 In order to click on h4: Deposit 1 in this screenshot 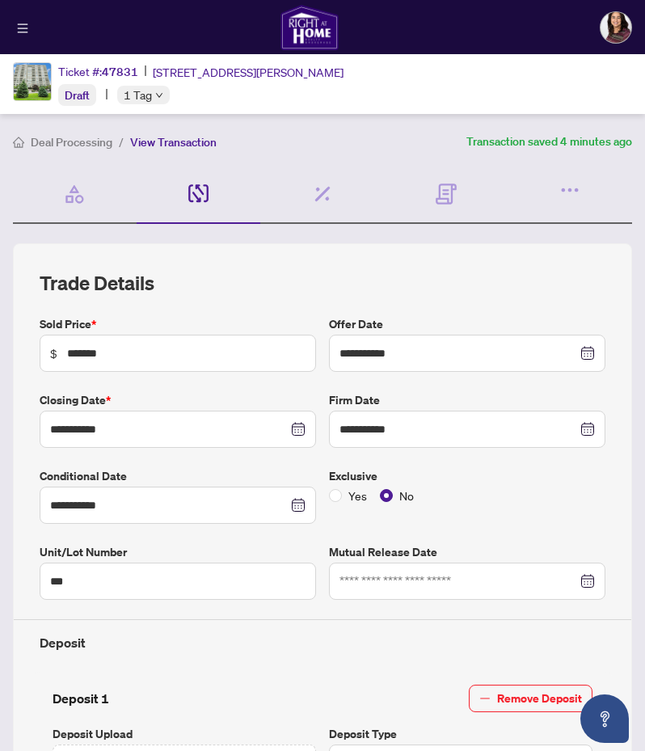, I will do `click(81, 698)`.